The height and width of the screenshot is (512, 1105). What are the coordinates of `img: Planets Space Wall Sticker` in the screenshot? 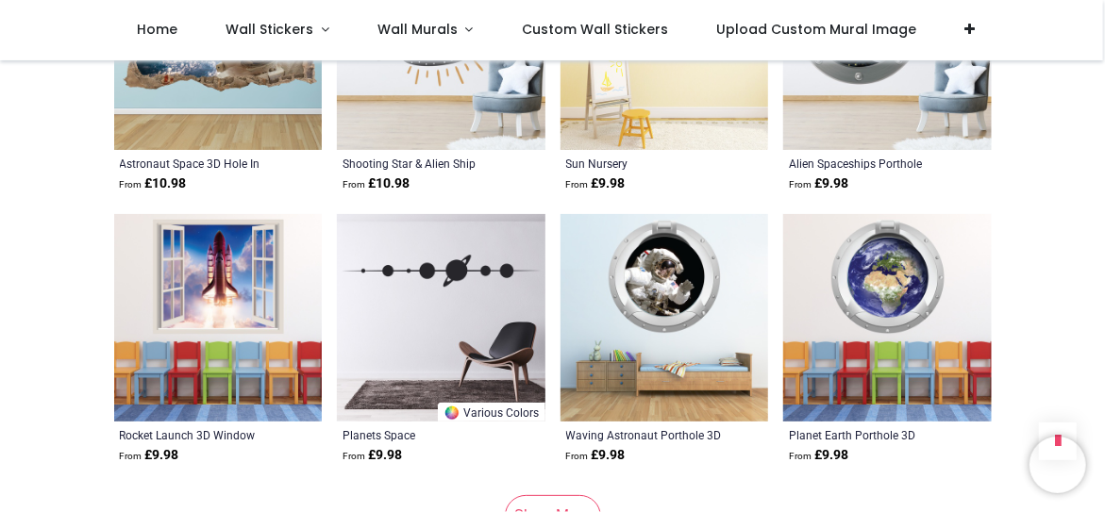 It's located at (441, 318).